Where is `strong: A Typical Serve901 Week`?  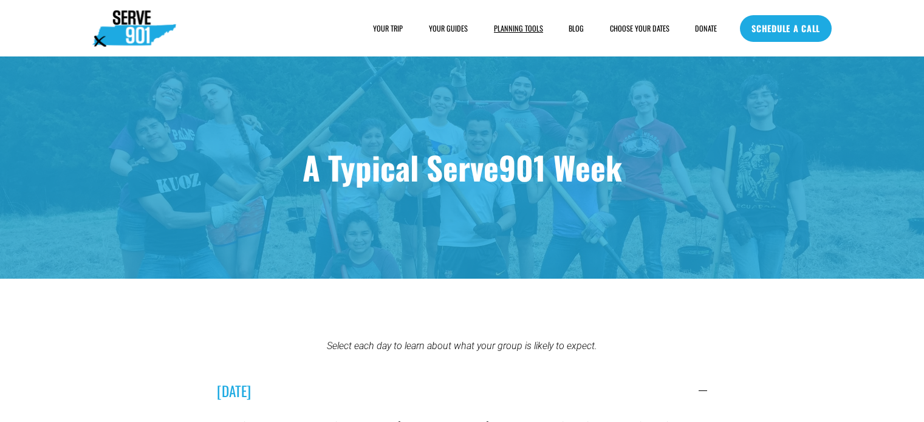
strong: A Typical Serve901 Week is located at coordinates (462, 167).